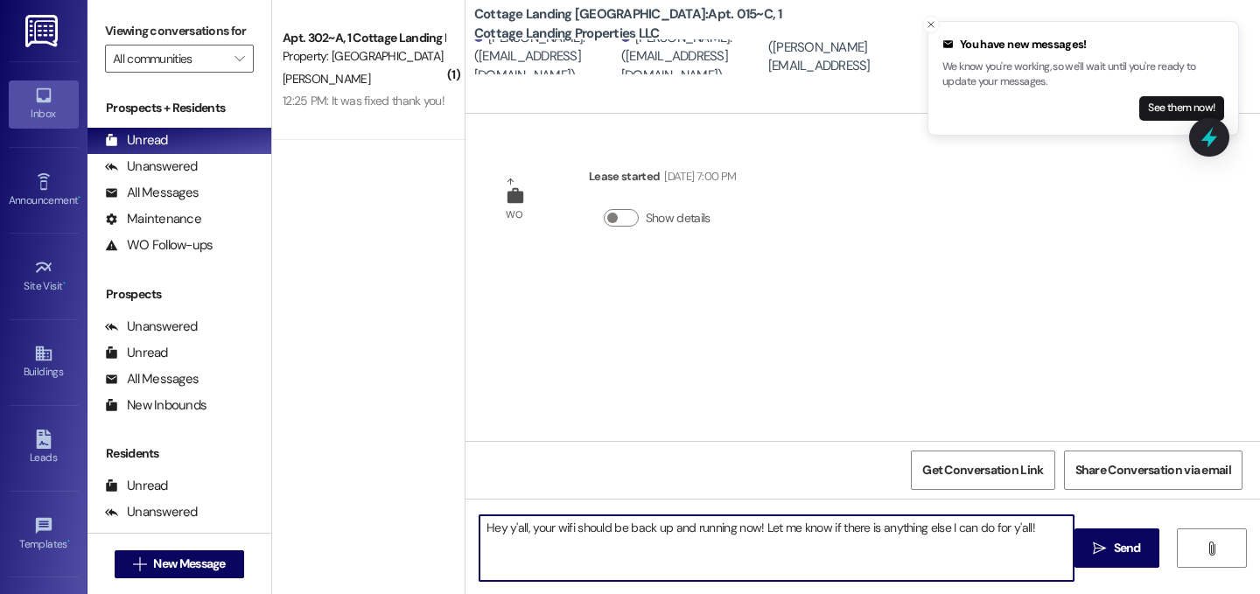  I want to click on button: Send, so click(1117, 548).